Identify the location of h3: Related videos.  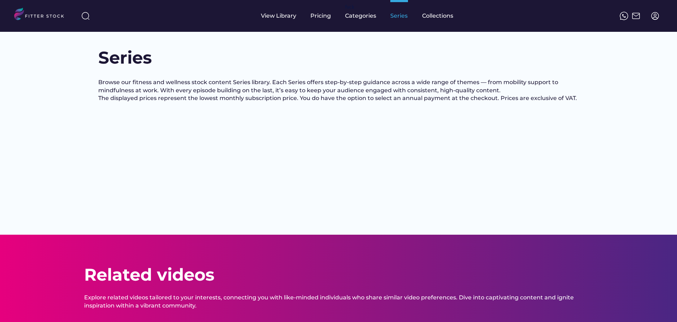
(149, 275).